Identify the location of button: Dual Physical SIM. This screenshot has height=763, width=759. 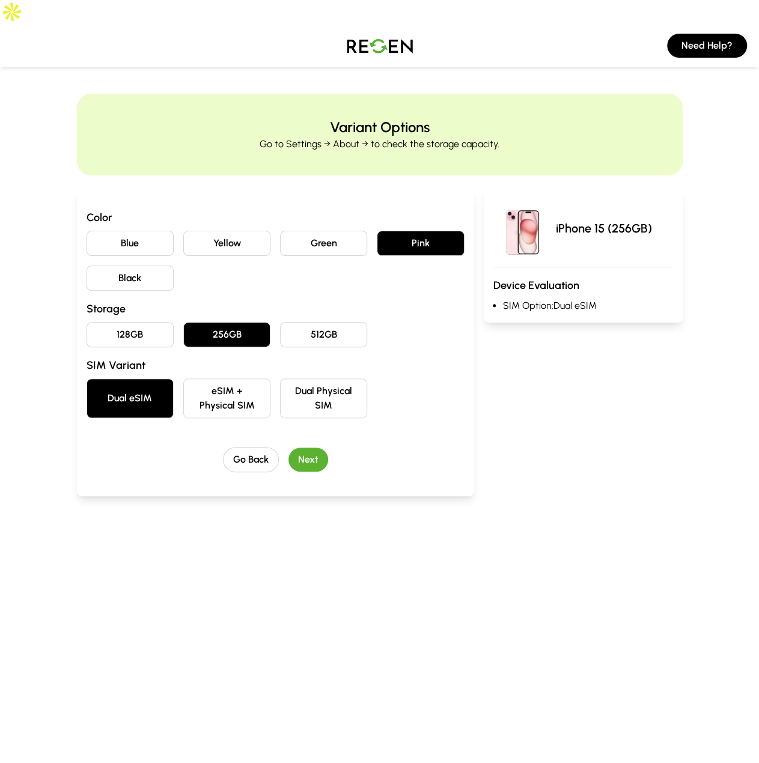
(323, 399).